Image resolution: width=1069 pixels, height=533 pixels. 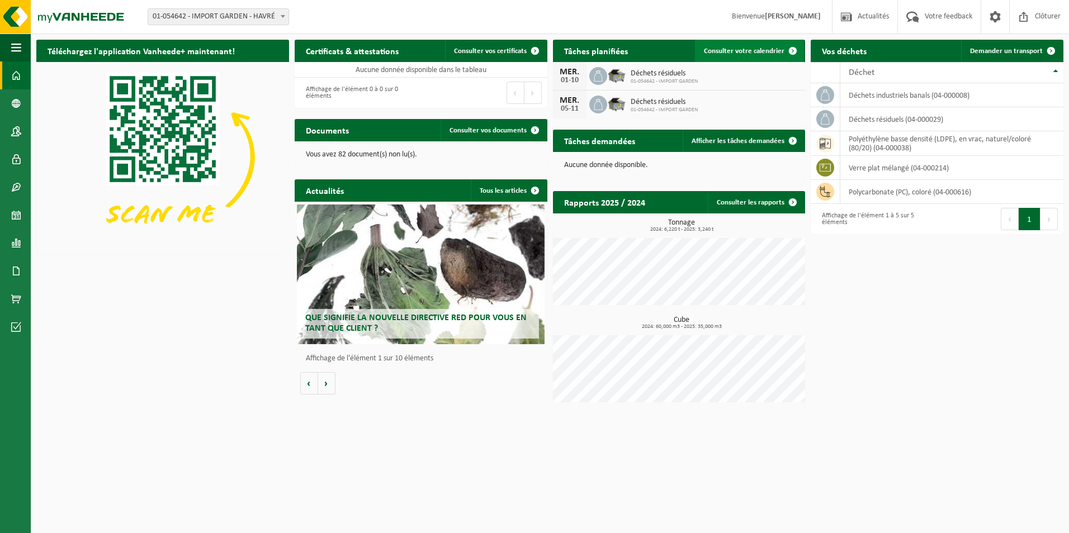 I want to click on p: Vous avez 82 document(s) non lu(s)., so click(x=421, y=155).